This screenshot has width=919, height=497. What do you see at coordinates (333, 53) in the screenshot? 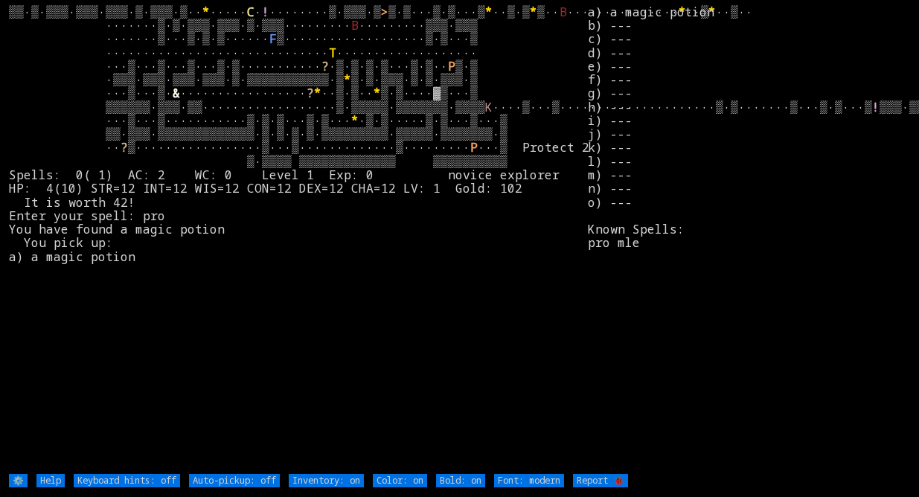
I see `font: T` at bounding box center [333, 53].